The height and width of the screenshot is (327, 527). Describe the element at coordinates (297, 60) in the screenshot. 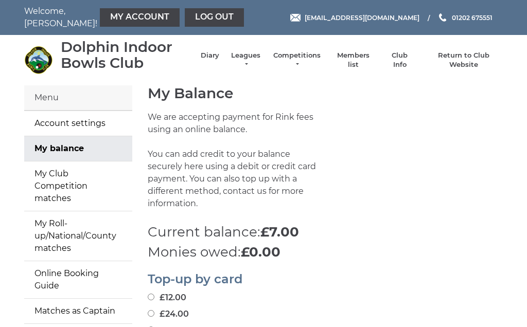

I see `a: Competitions` at that location.